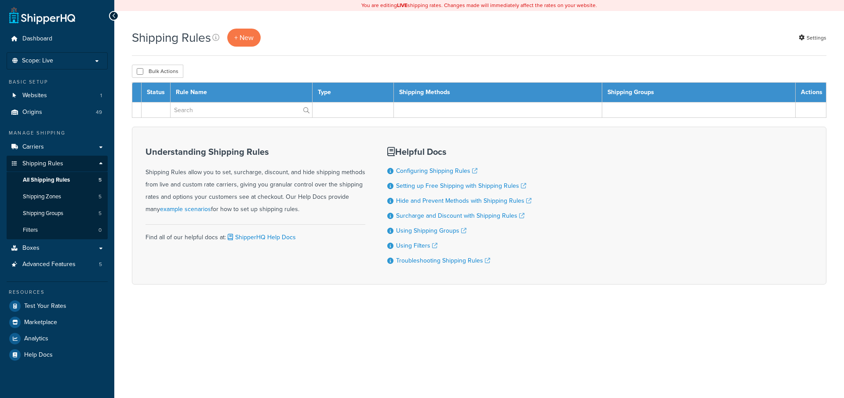 The width and height of the screenshot is (844, 398). Describe the element at coordinates (99, 112) in the screenshot. I see `span: 49` at that location.